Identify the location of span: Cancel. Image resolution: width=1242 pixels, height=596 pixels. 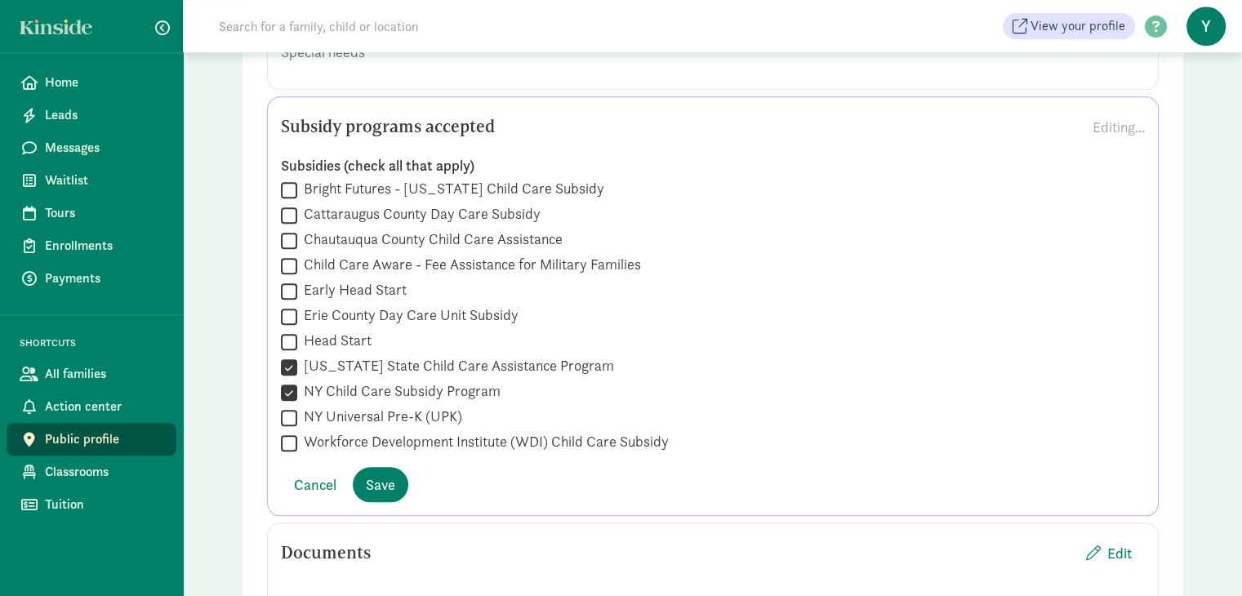
(315, 484).